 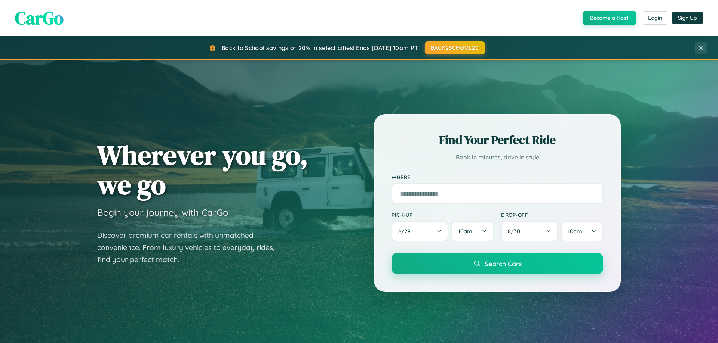 I want to click on h3: Begin your journey with CarGo, so click(x=163, y=213).